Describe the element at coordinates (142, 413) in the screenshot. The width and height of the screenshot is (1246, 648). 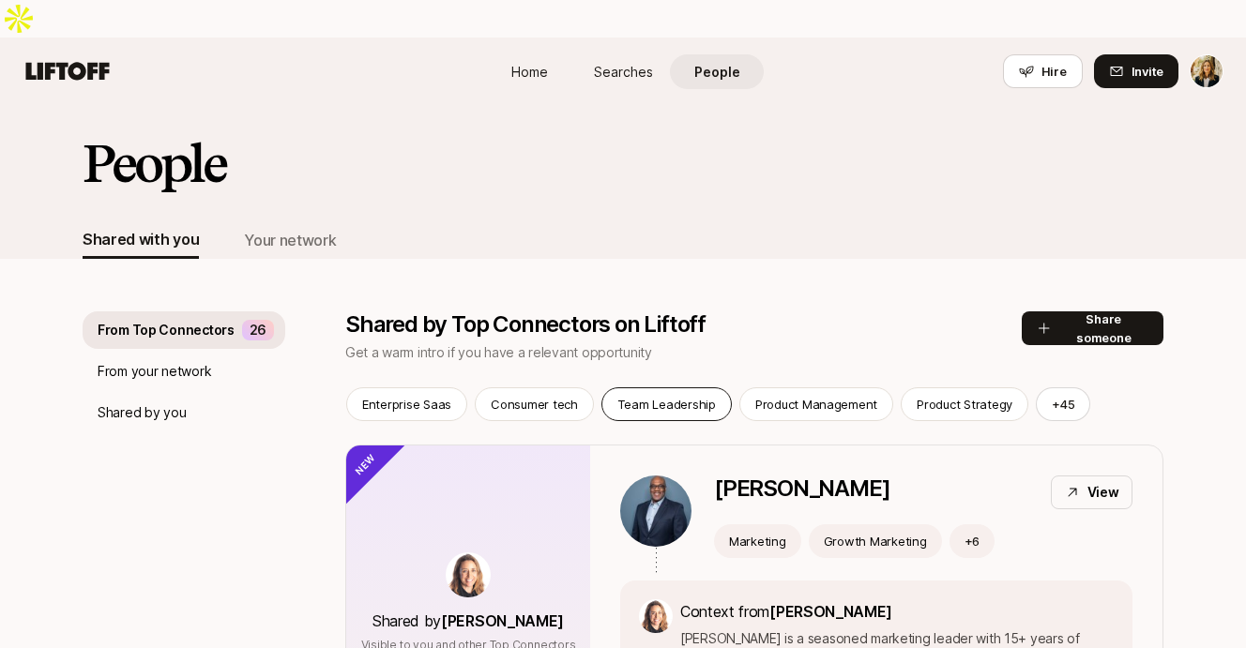
I see `p: Shared by you` at that location.